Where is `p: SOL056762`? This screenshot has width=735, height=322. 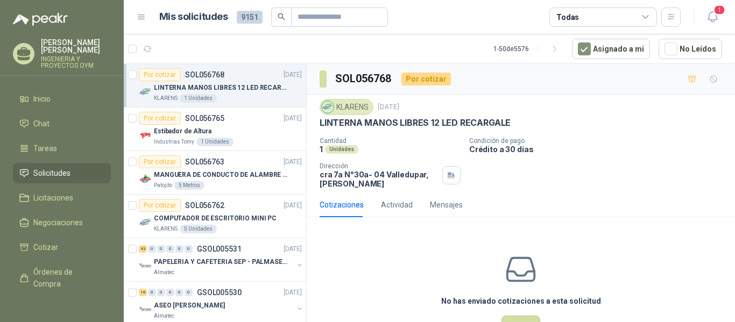
p: SOL056762 is located at coordinates (204, 205).